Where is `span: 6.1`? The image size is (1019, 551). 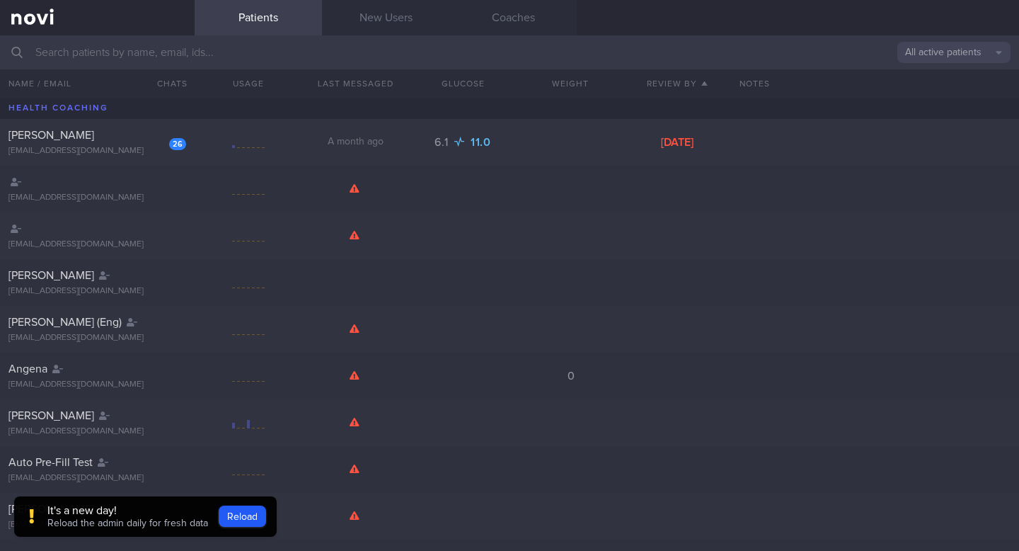
span: 6.1 is located at coordinates (443, 142).